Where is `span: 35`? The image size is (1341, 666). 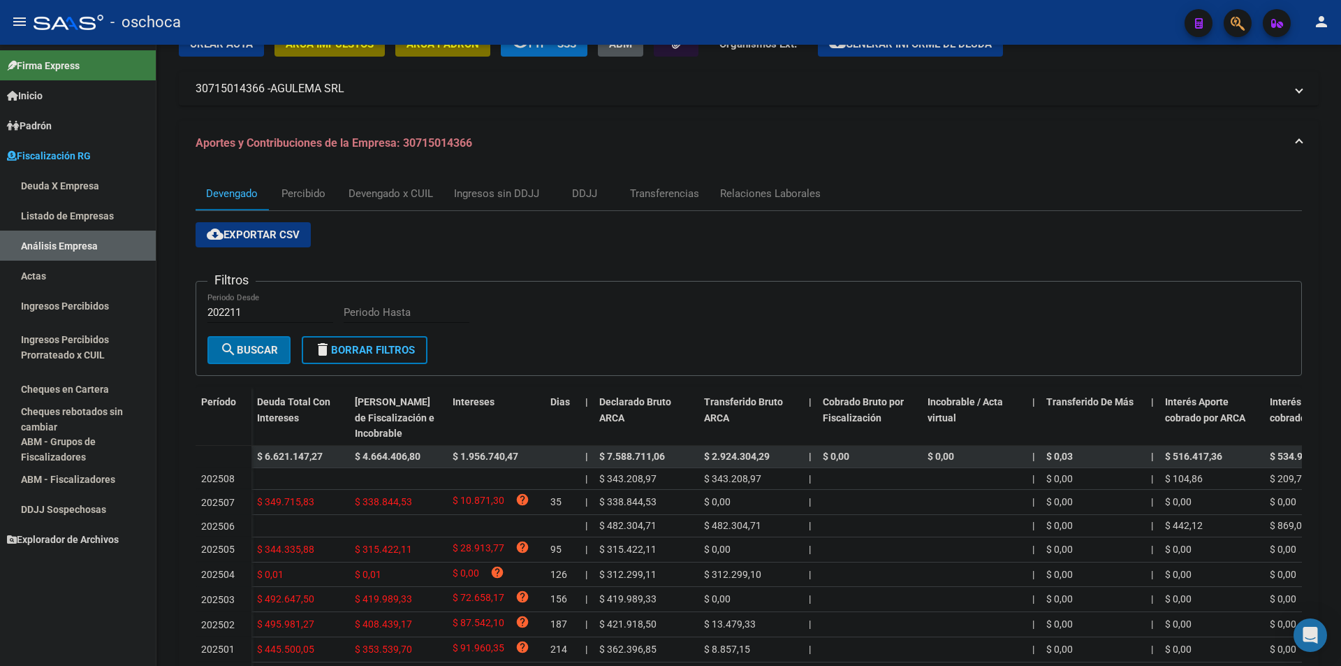 span: 35 is located at coordinates (556, 502).